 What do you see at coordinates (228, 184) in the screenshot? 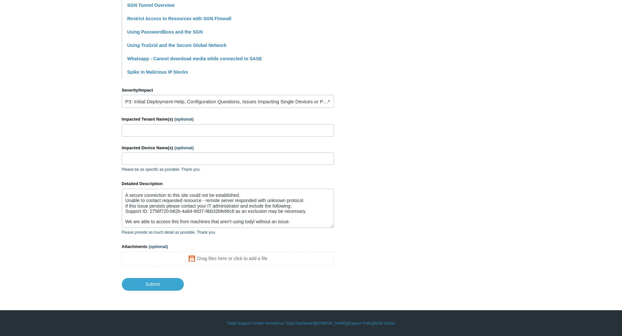
I see `label: Detailed Description` at bounding box center [228, 184].